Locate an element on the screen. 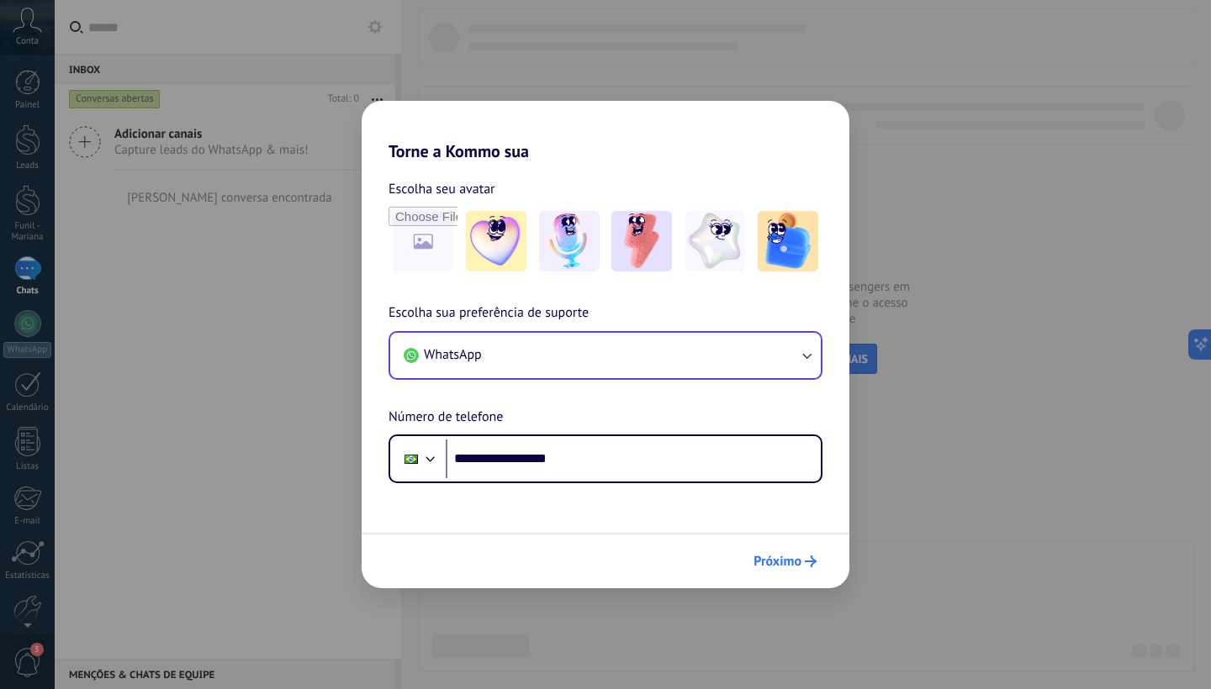 The width and height of the screenshot is (1211, 689). img: -3.jpeg is located at coordinates (641, 241).